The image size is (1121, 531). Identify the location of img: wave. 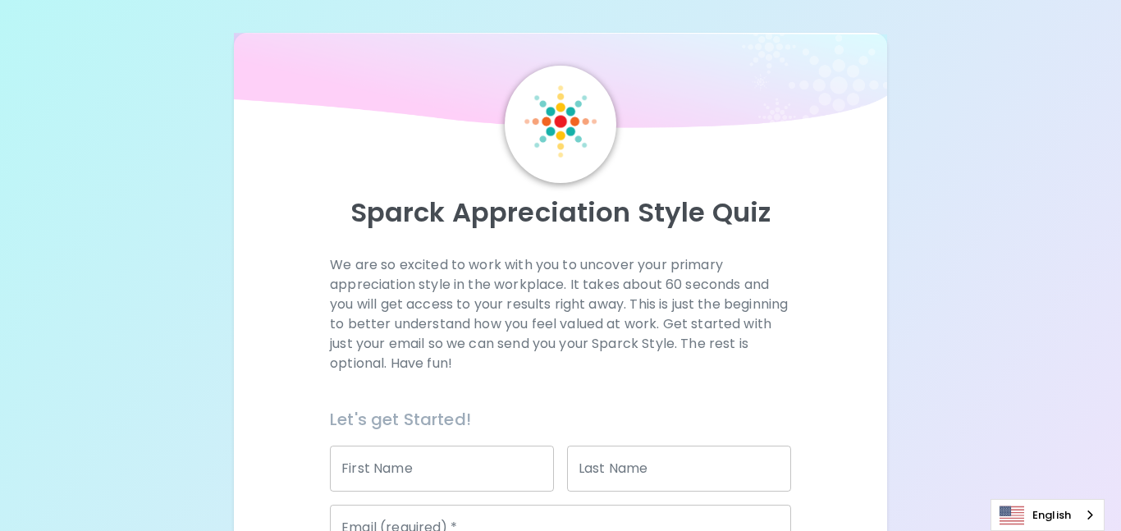
(561, 85).